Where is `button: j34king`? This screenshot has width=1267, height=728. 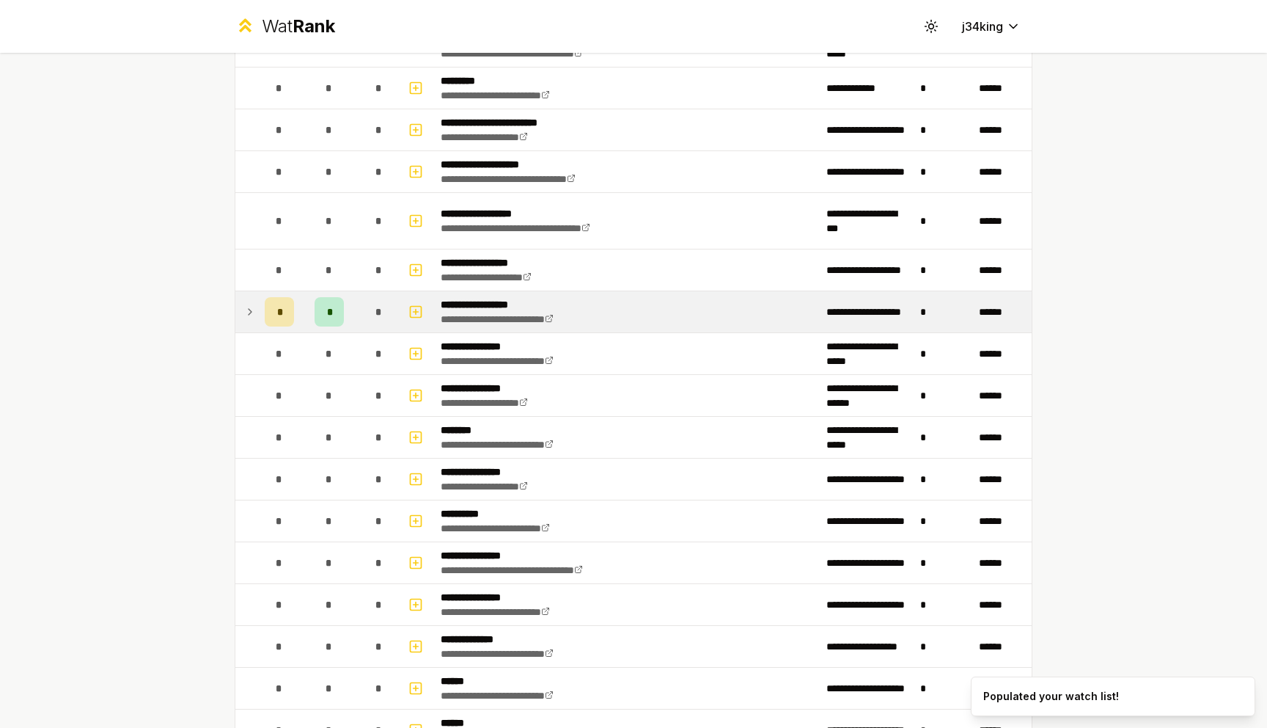
button: j34king is located at coordinates (992, 26).